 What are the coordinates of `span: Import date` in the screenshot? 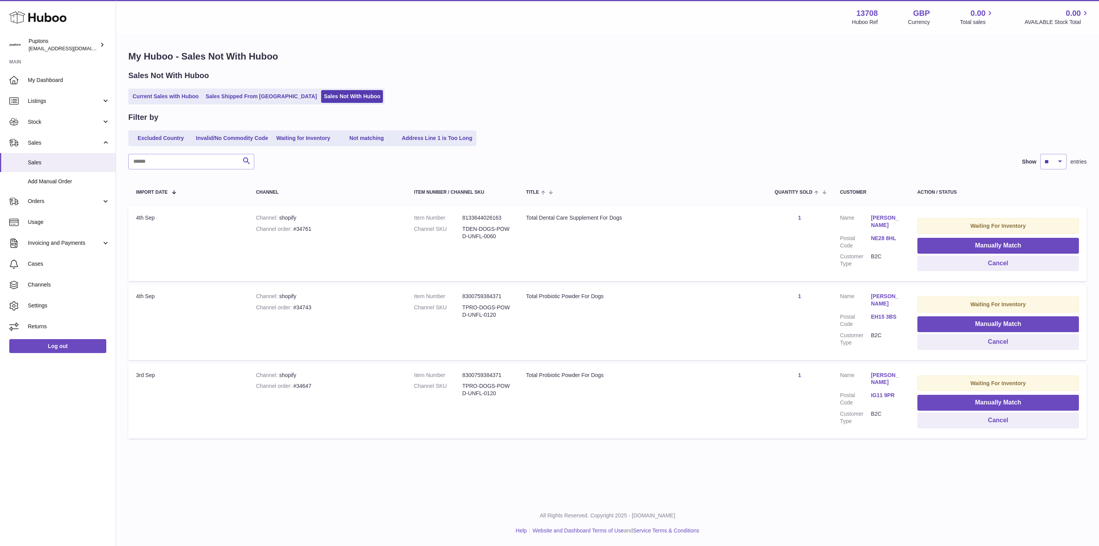 It's located at (152, 192).